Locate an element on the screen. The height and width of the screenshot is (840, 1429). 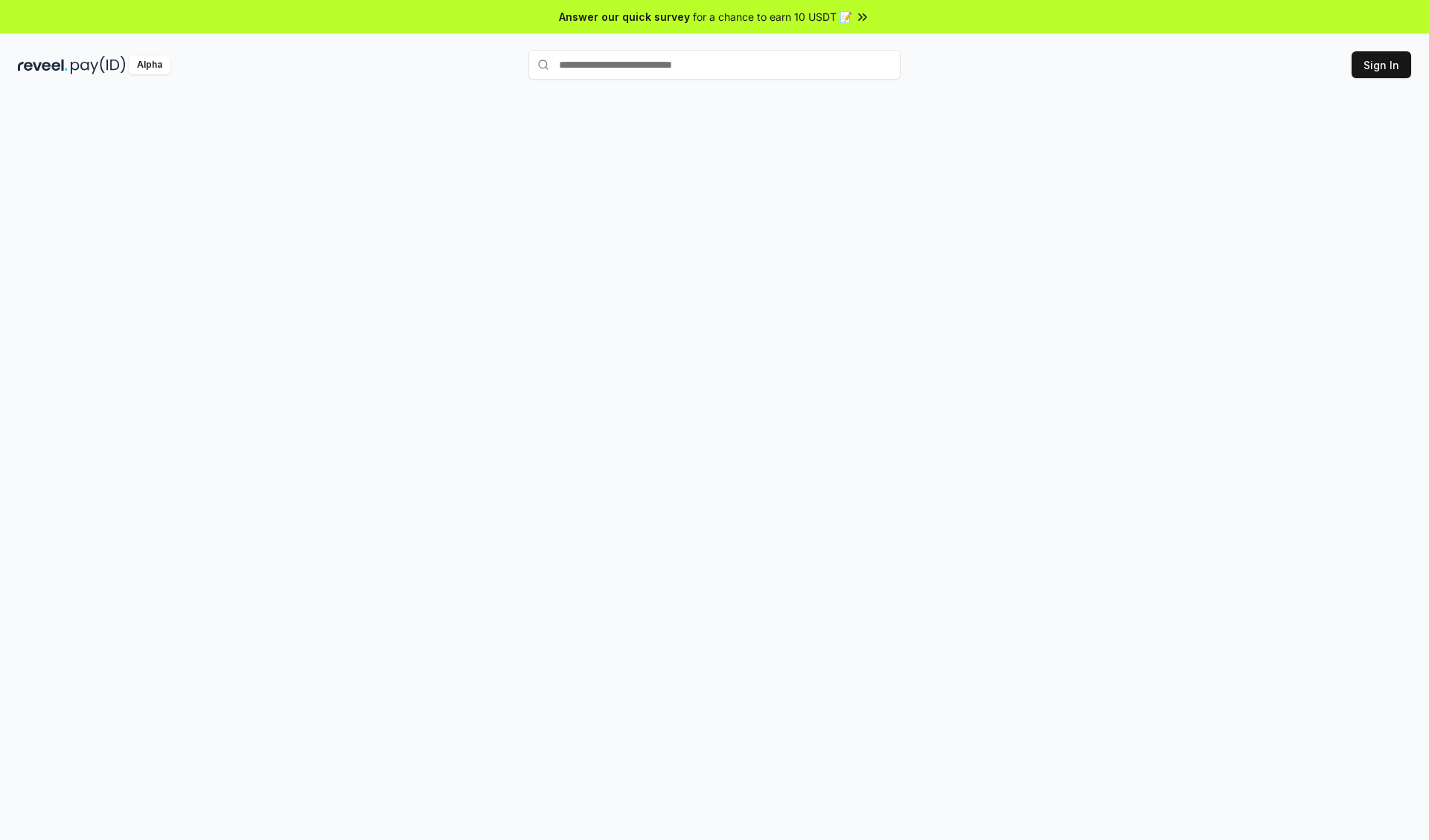
span: for a chance to earn 10 USDT 📝 is located at coordinates (773, 16).